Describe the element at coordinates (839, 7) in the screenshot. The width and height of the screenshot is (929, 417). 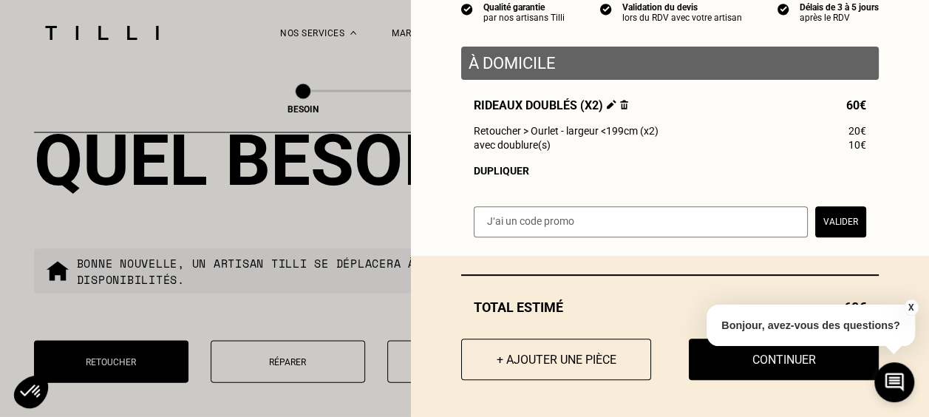
I see `div: Délais de 3 à 5 jours` at that location.